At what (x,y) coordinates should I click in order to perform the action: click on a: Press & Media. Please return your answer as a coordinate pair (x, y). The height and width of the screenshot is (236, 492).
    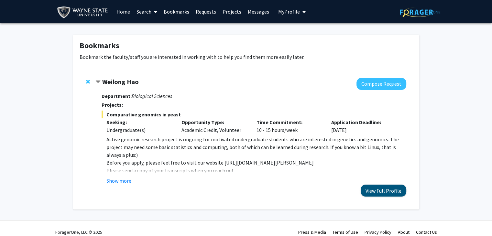
    Looking at the image, I should click on (312, 232).